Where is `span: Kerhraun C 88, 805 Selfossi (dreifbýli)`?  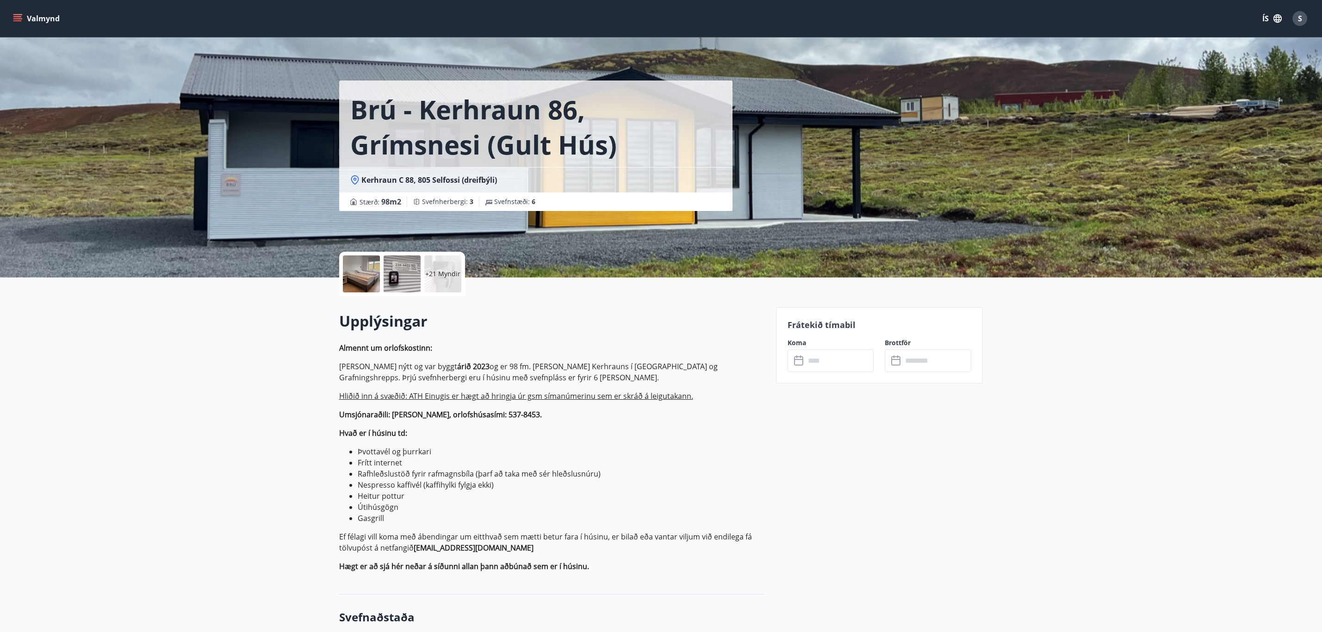
span: Kerhraun C 88, 805 Selfossi (dreifbýli) is located at coordinates (429, 180).